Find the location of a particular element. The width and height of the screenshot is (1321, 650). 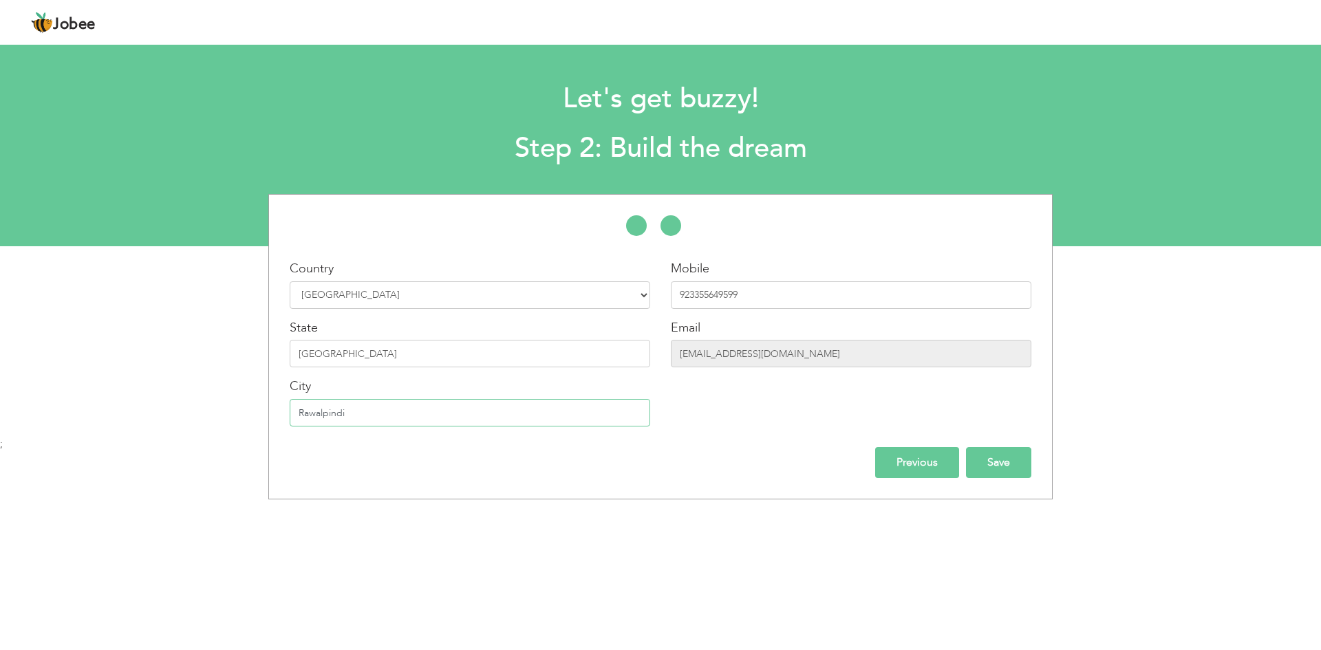

label: Email is located at coordinates (685, 328).